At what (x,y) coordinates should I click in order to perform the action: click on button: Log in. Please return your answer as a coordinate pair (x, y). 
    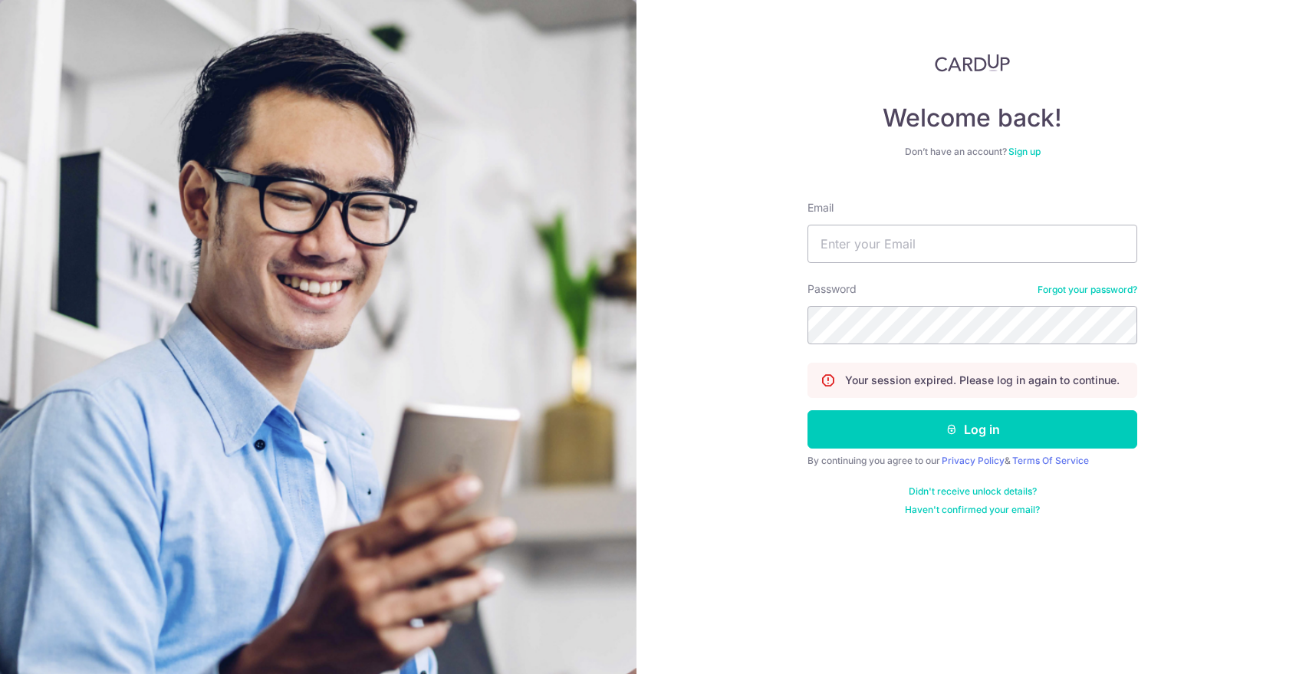
    Looking at the image, I should click on (973, 430).